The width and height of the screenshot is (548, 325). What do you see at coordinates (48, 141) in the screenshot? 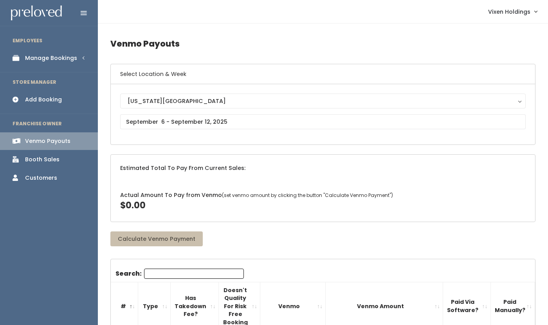
I see `div: Venmo Payouts` at bounding box center [48, 141].